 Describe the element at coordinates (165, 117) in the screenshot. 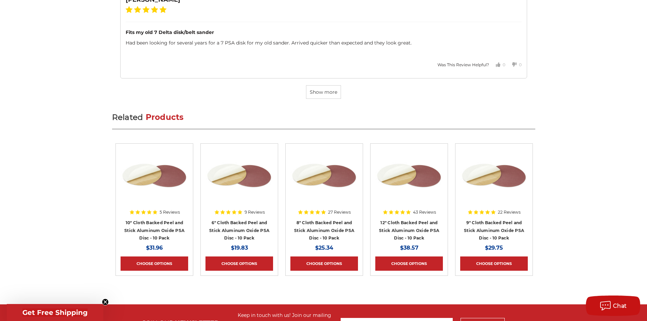

I see `span: Products` at that location.